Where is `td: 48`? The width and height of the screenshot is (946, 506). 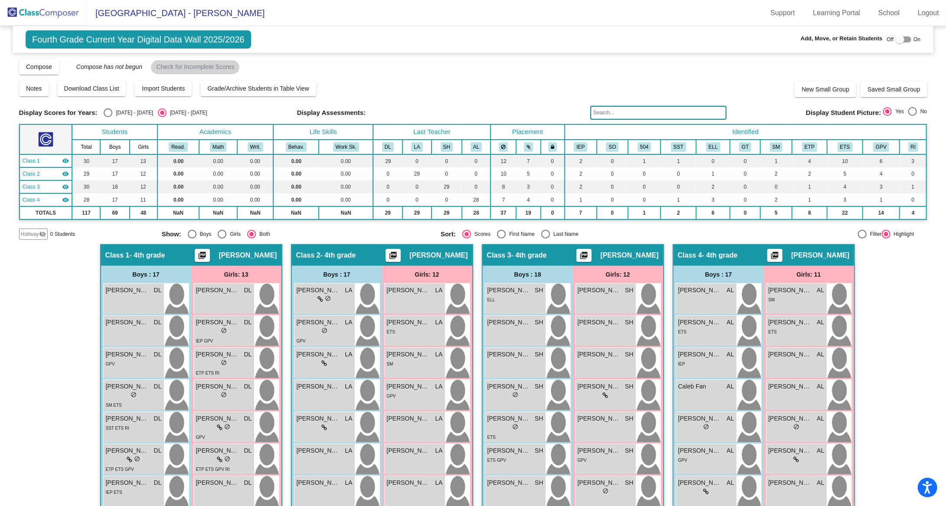
td: 48 is located at coordinates (144, 213).